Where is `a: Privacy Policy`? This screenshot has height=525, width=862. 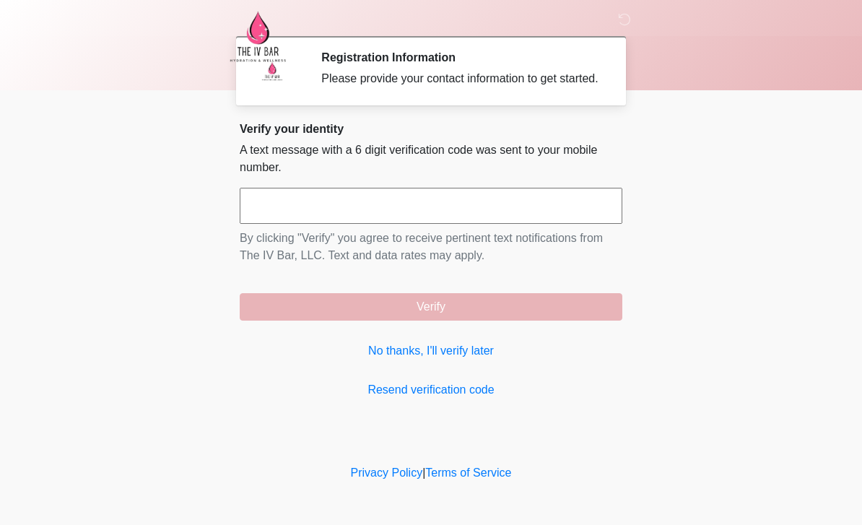
a: Privacy Policy is located at coordinates (387, 472).